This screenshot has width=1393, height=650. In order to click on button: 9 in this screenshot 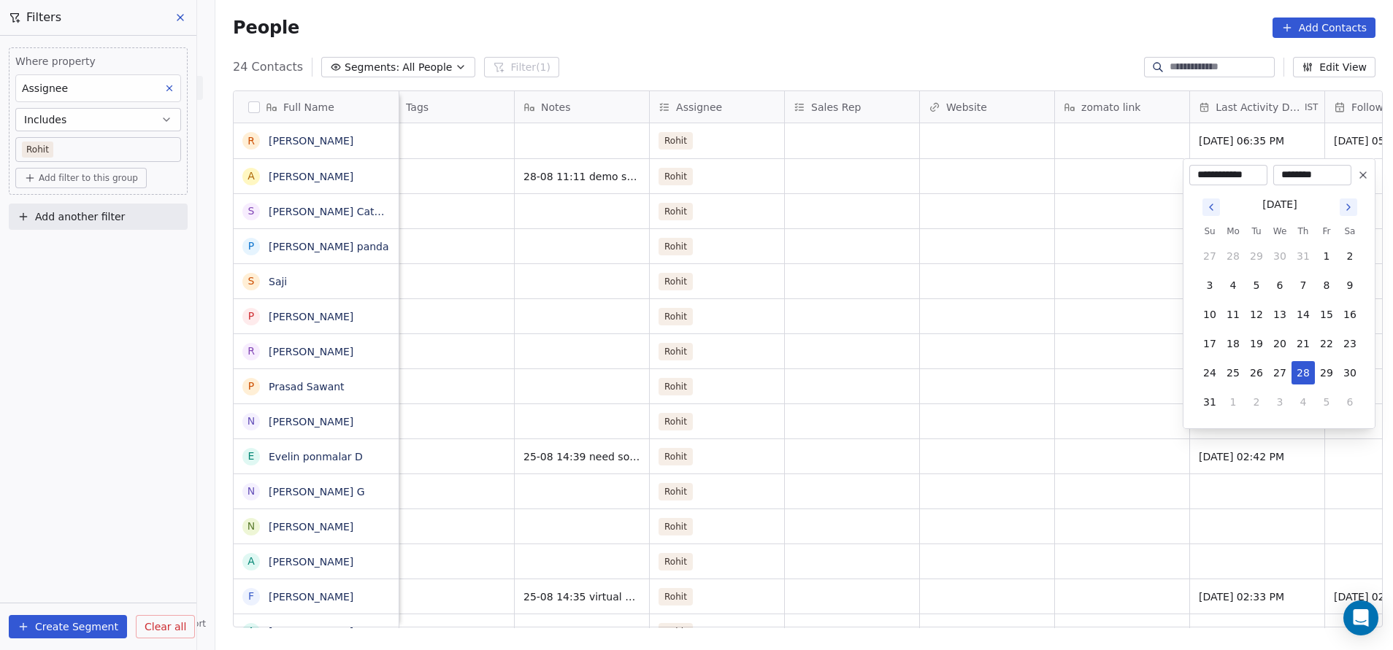, I will do `click(1350, 285)`.